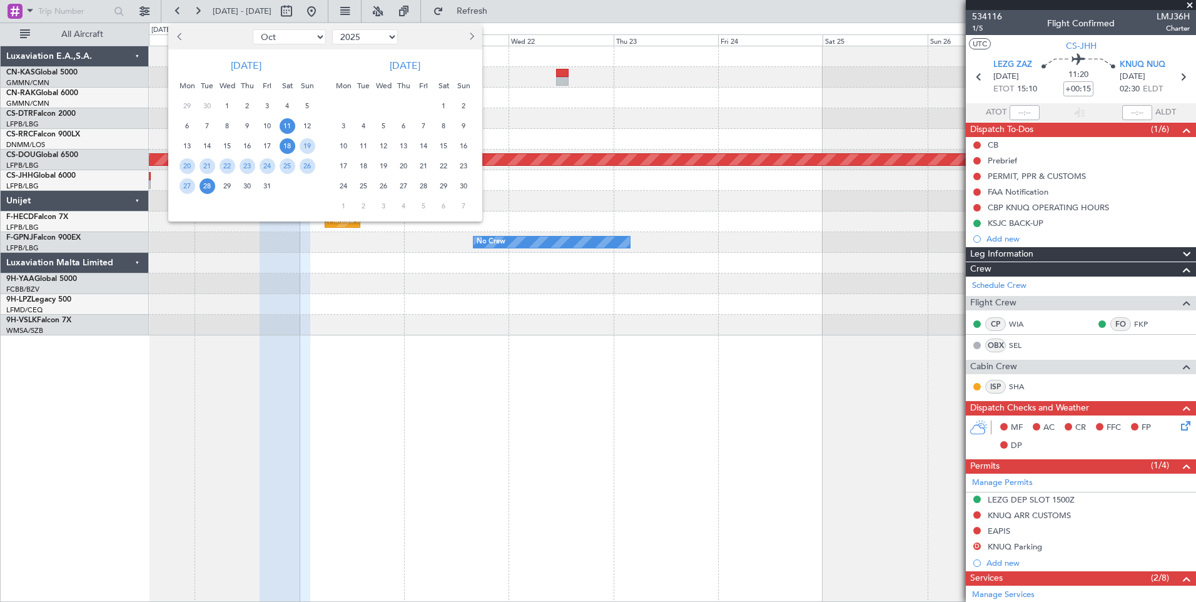 The width and height of the screenshot is (1196, 602). What do you see at coordinates (207, 166) in the screenshot?
I see `div: 21-10-2025` at bounding box center [207, 166].